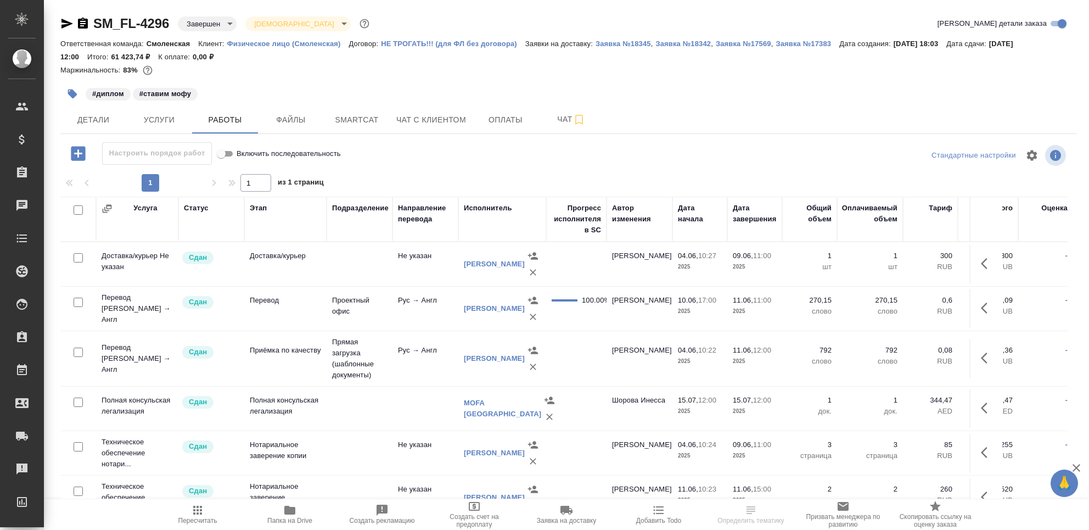 The image size is (1089, 530). I want to click on div: Завершен, so click(298, 24).